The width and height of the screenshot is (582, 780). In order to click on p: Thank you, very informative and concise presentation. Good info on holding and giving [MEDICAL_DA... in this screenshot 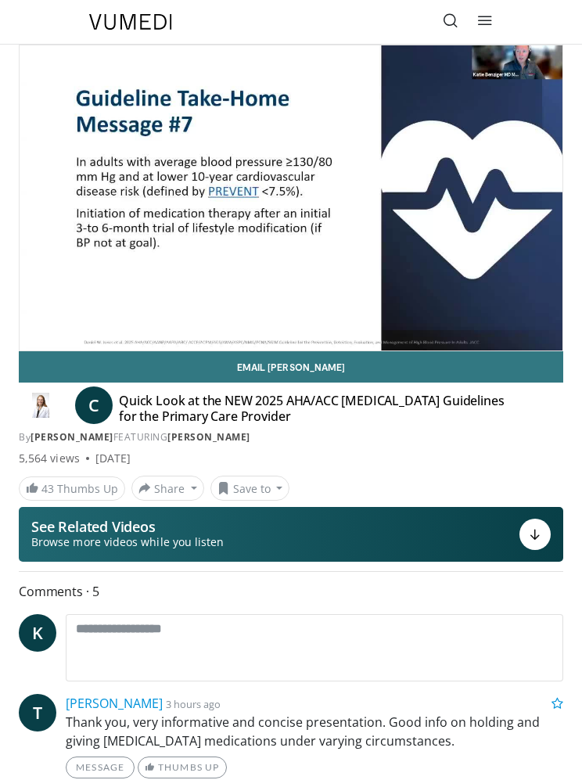, I will do `click(315, 732)`.